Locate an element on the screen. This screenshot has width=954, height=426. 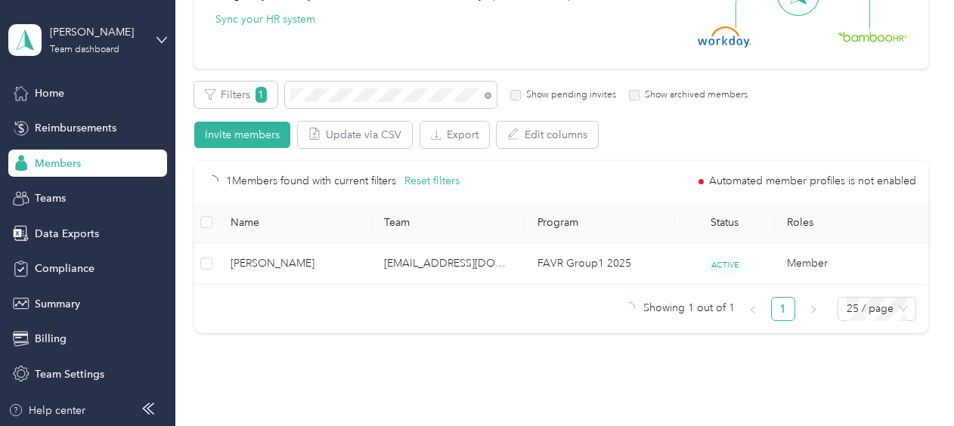
button: Export is located at coordinates (454, 135).